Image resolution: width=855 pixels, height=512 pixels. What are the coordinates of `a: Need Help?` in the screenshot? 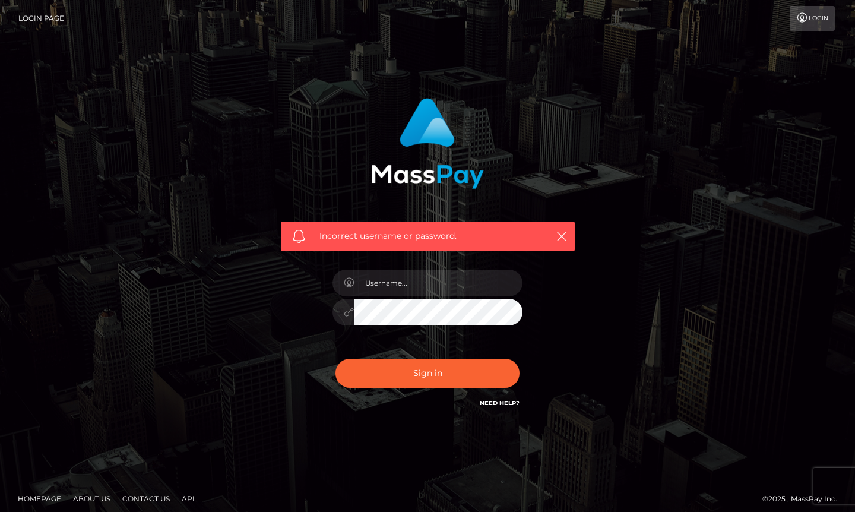 It's located at (499, 402).